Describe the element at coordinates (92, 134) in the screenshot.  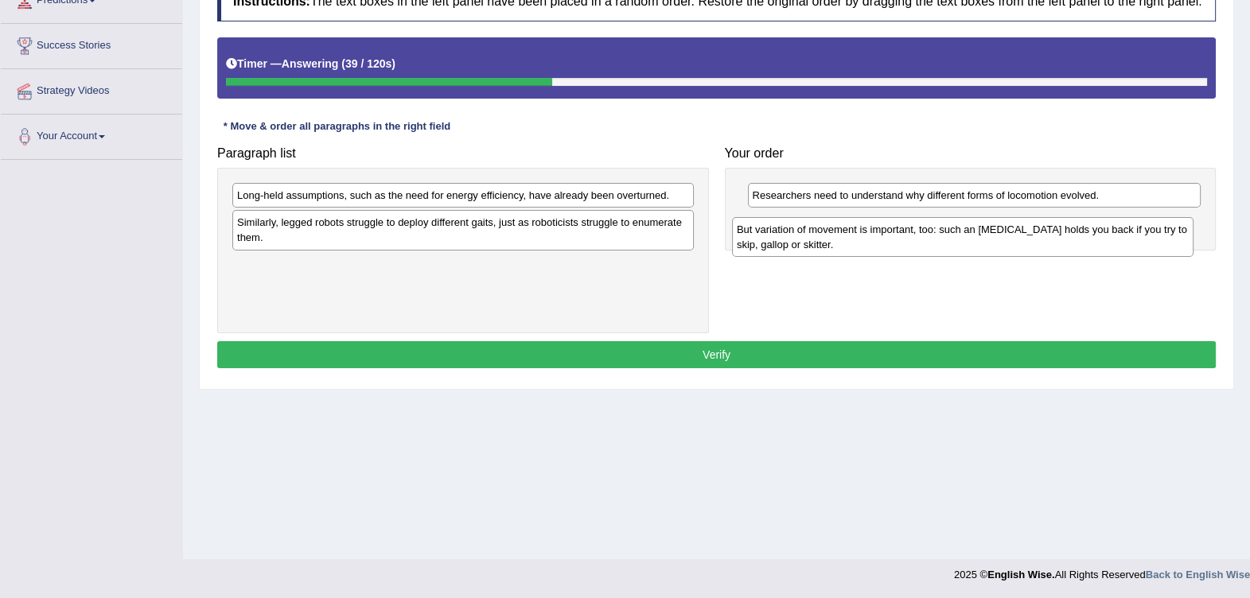
I see `a: Your Account` at that location.